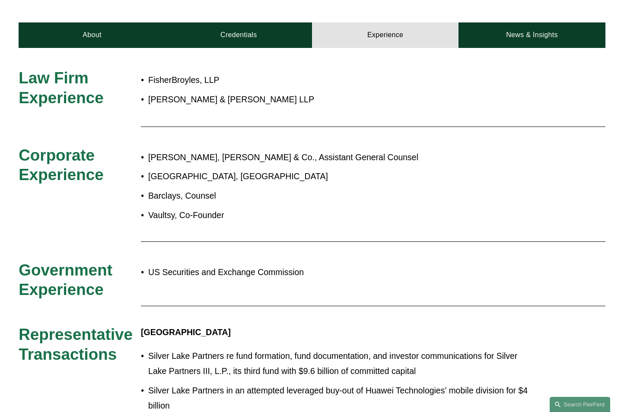 The height and width of the screenshot is (412, 624). What do you see at coordinates (340, 364) in the screenshot?
I see `p: Silver Lake Partners re fund formation, fund documentation, and investor communications for Silve...` at bounding box center [340, 364].